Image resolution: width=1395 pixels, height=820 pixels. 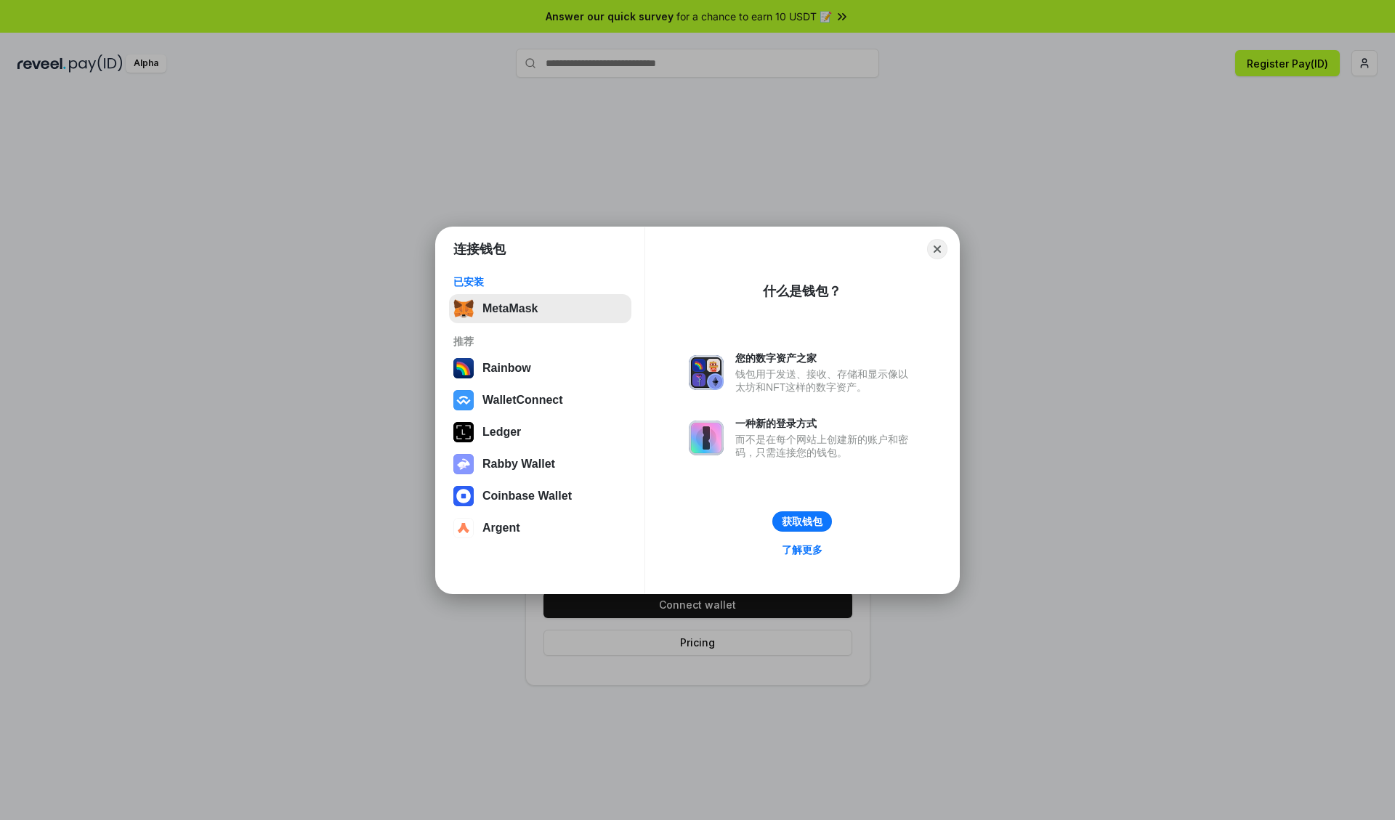 What do you see at coordinates (540, 432) in the screenshot?
I see `button: Ledger` at bounding box center [540, 432].